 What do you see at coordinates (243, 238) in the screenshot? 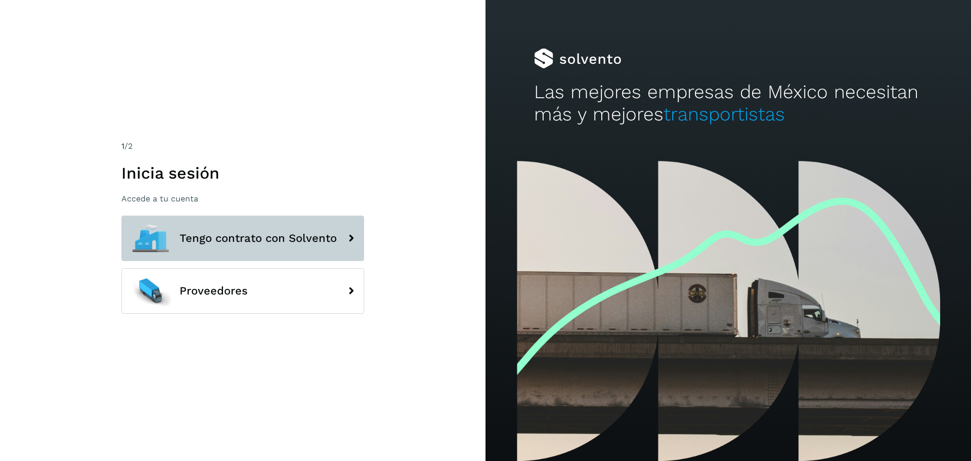
I see `button: Tengo contrato con Solvento` at bounding box center [243, 238].